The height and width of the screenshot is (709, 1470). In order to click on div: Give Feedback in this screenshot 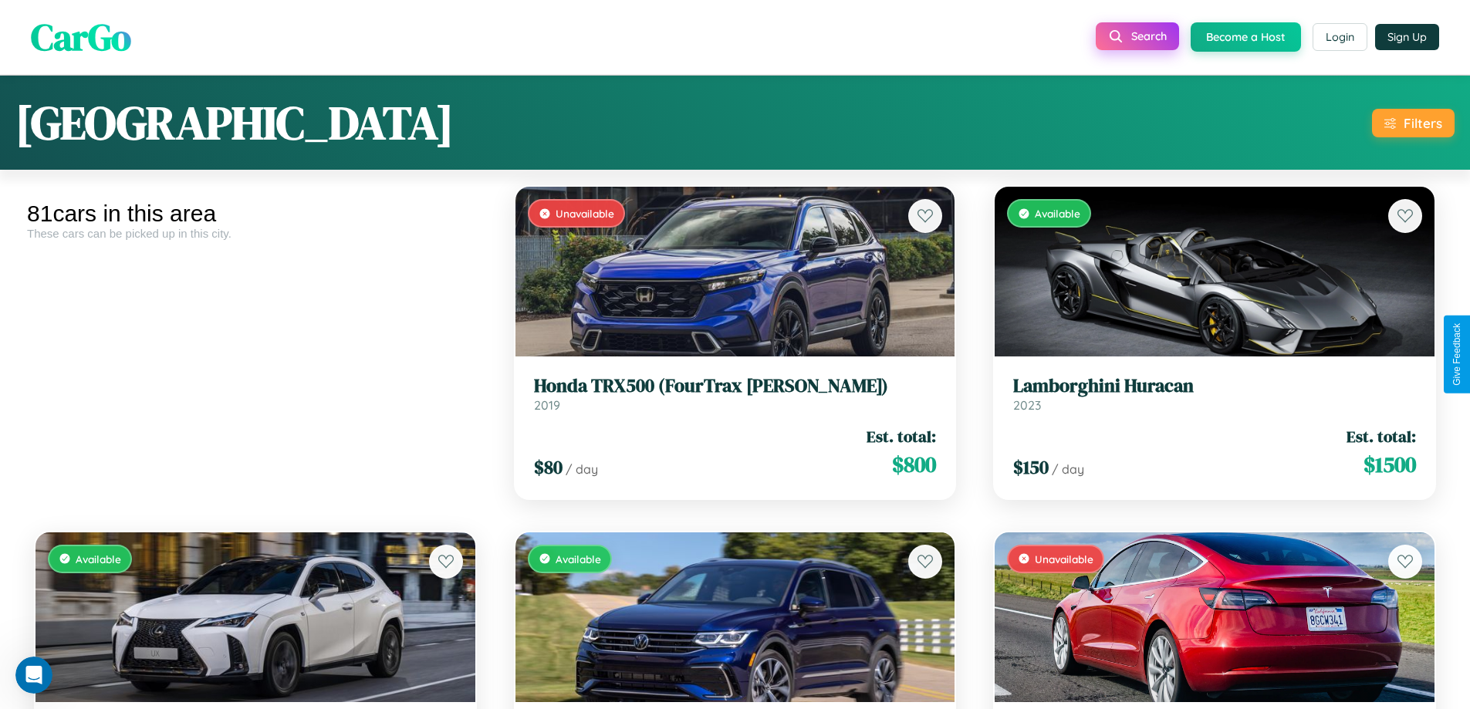, I will do `click(1457, 354)`.